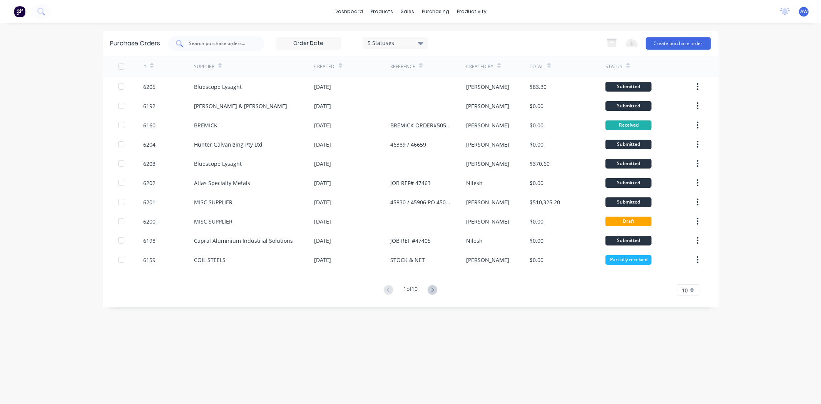 This screenshot has width=821, height=404. What do you see at coordinates (149, 240) in the screenshot?
I see `div: 6198` at bounding box center [149, 240].